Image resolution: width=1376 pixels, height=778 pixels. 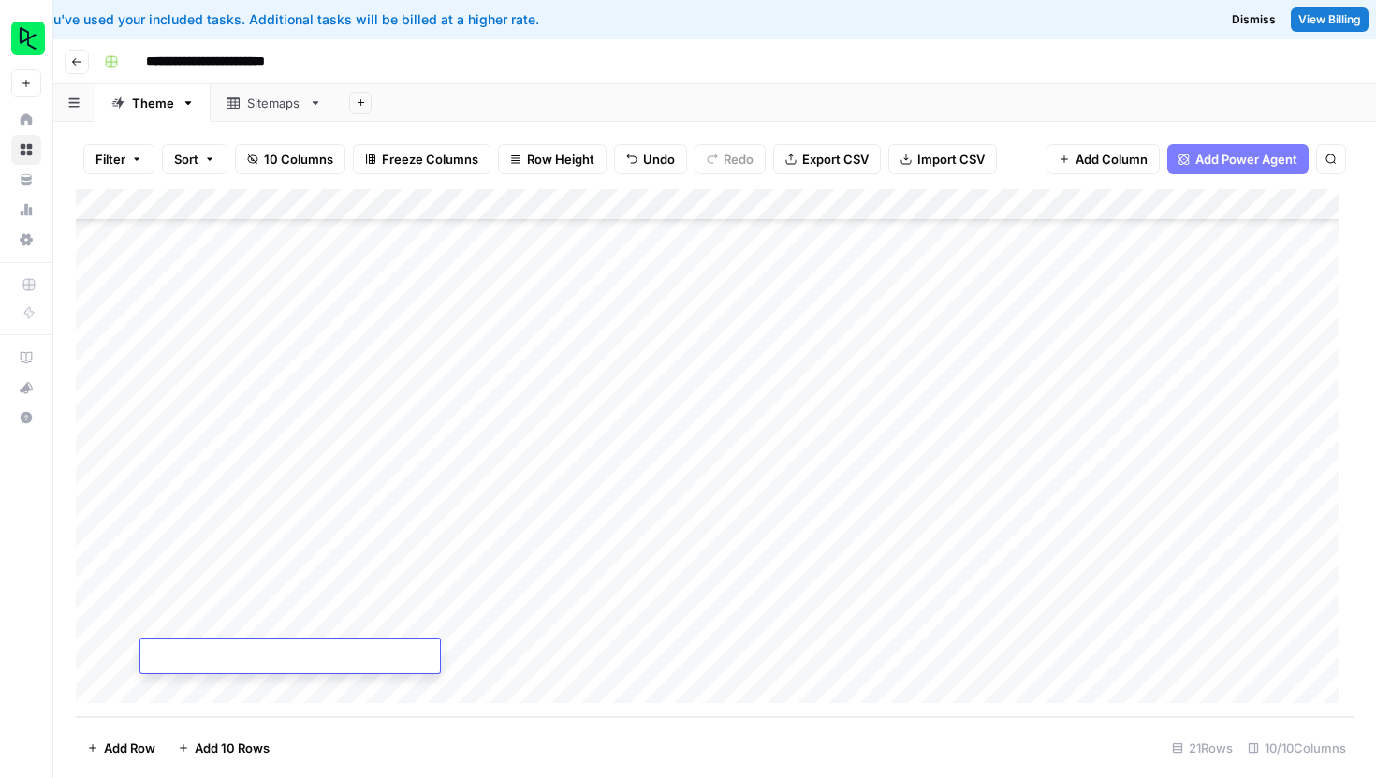 I want to click on span: Row Height, so click(x=560, y=159).